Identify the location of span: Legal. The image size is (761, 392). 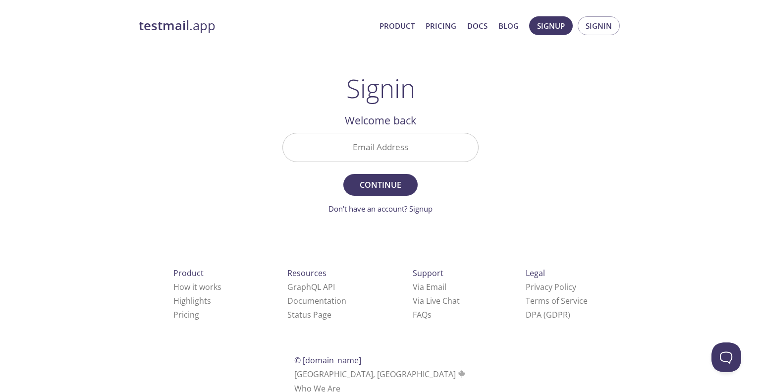
(535, 273).